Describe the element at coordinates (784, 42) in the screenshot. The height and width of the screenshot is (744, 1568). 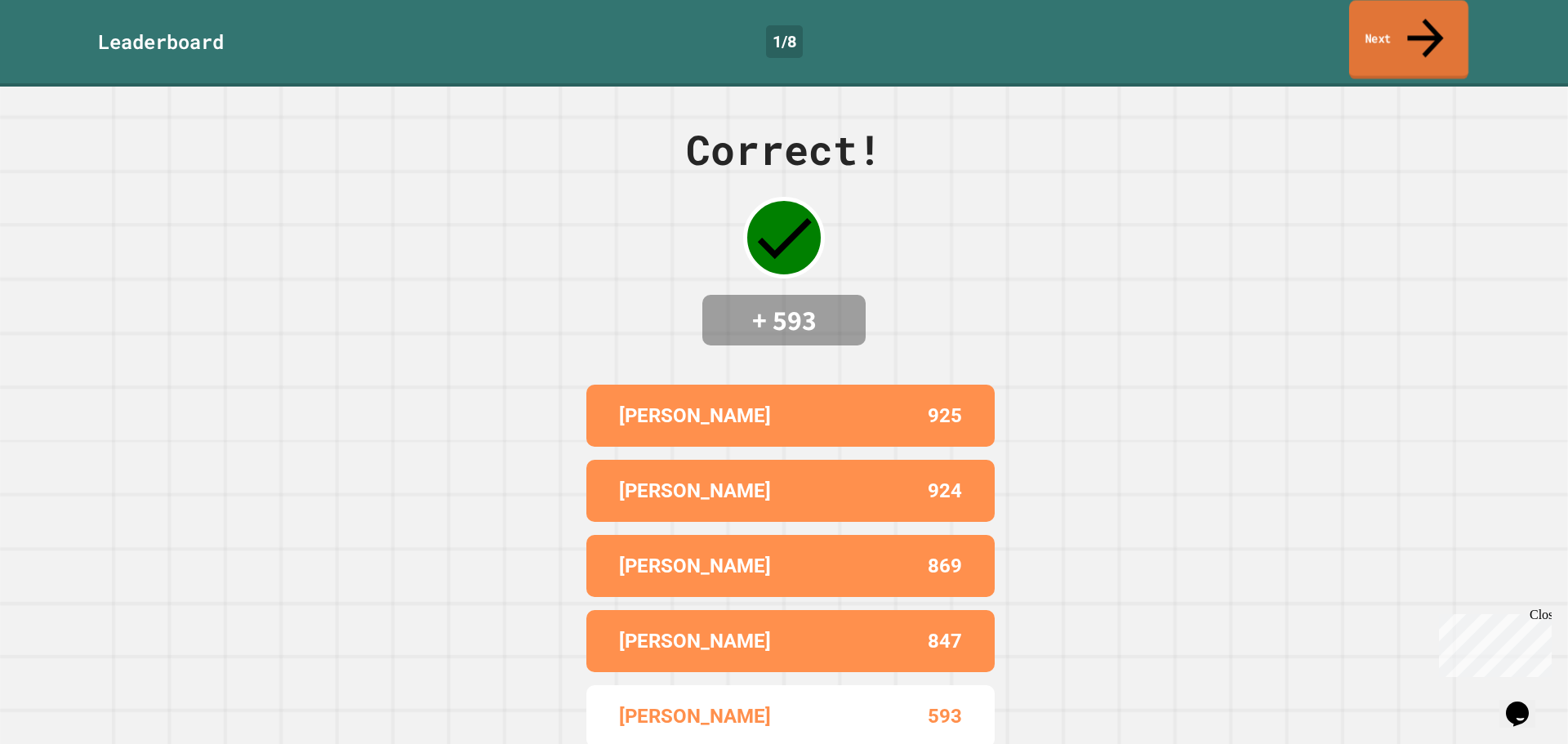
I see `div: 1 / 8` at that location.